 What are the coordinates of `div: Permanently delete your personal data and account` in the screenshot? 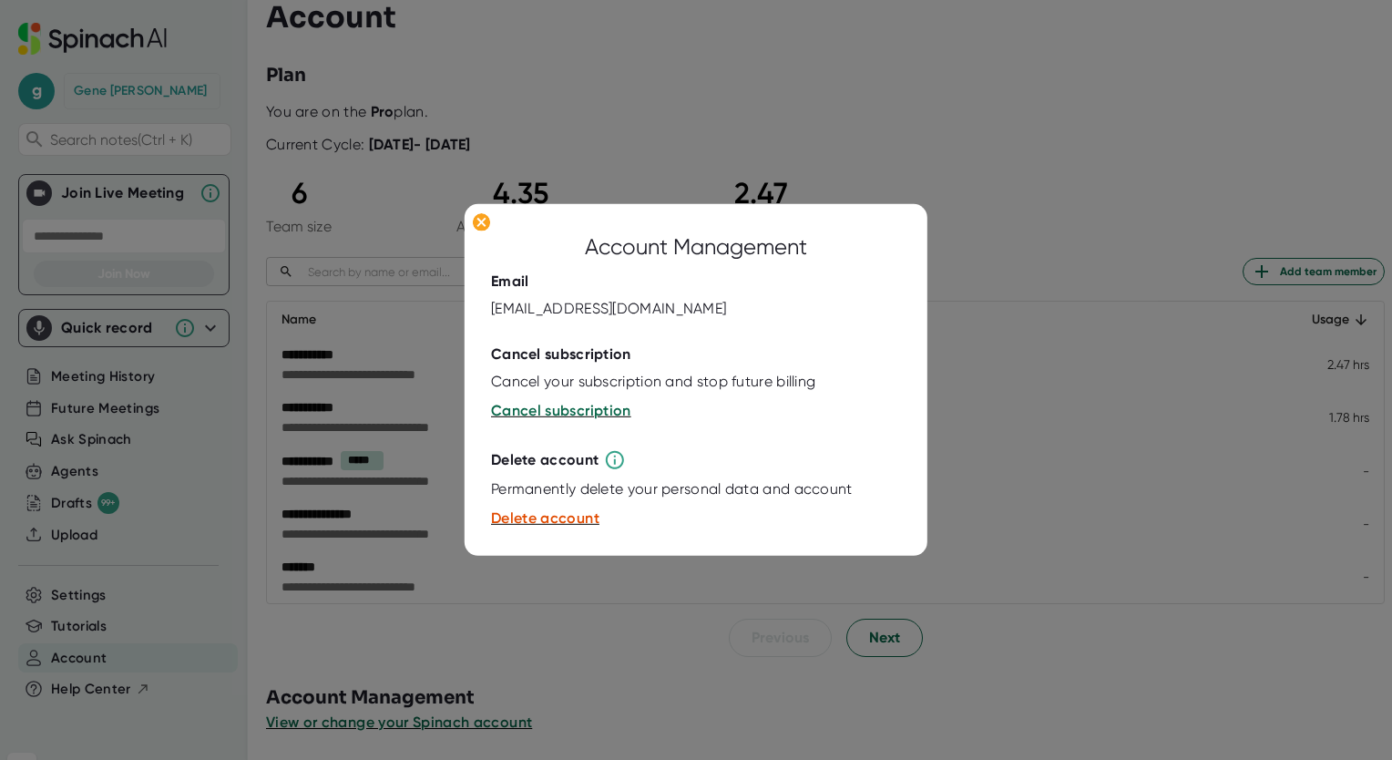 It's located at (671, 489).